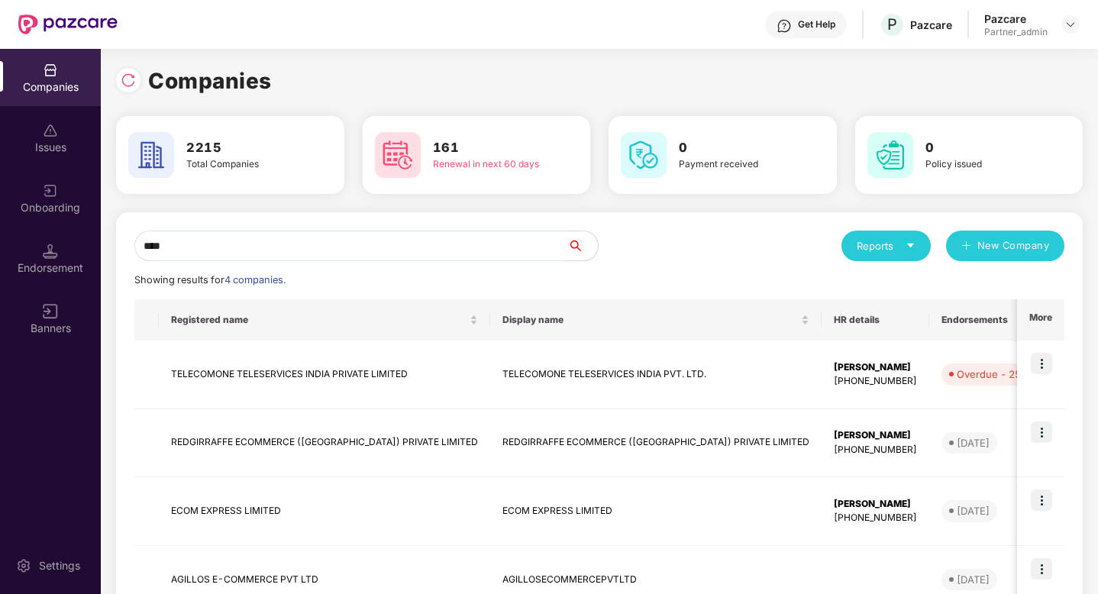 This screenshot has width=1098, height=594. What do you see at coordinates (243, 148) in the screenshot?
I see `h3: 2215` at bounding box center [243, 148].